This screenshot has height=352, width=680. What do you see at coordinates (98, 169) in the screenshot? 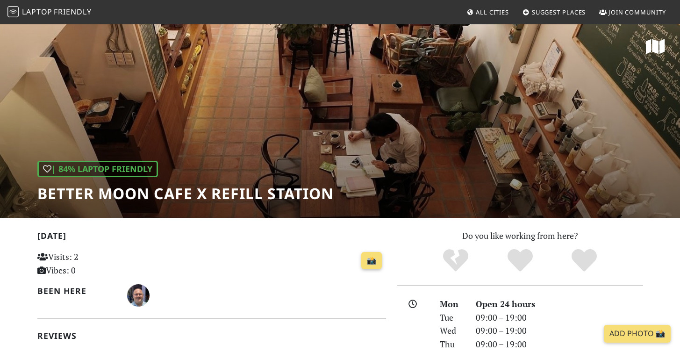
I see `div: | 84% Laptop Friendly` at bounding box center [98, 169].